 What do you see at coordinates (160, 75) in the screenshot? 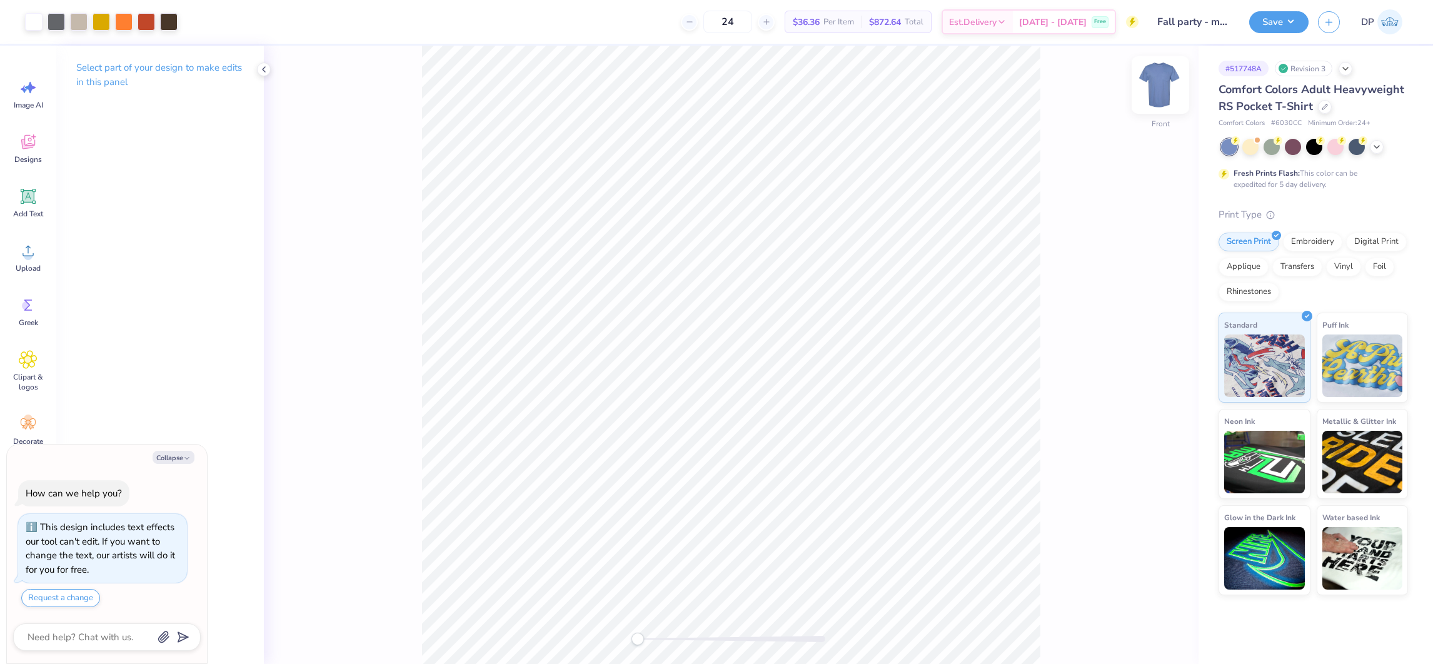
I see `p: Select part of your design to make edits in this panel` at bounding box center [160, 75].